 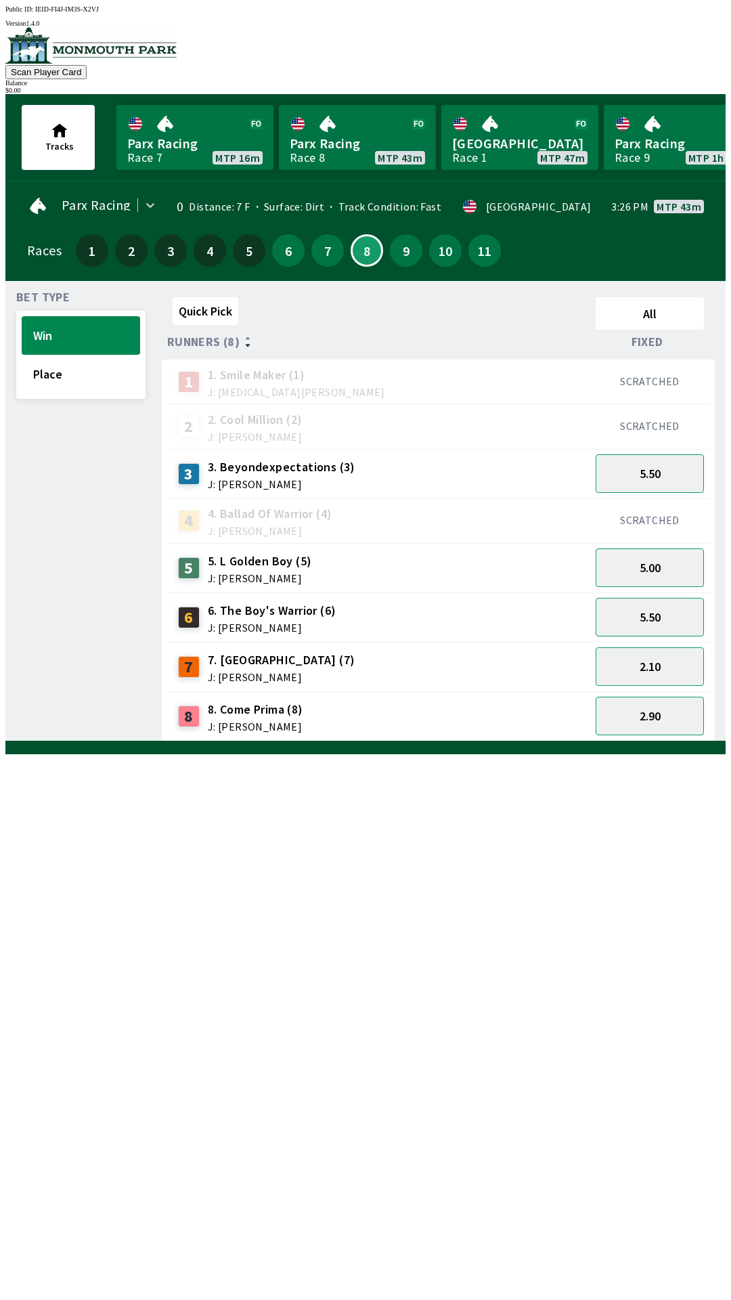 What do you see at coordinates (43, 297) in the screenshot?
I see `span: Bet Type` at bounding box center [43, 297].